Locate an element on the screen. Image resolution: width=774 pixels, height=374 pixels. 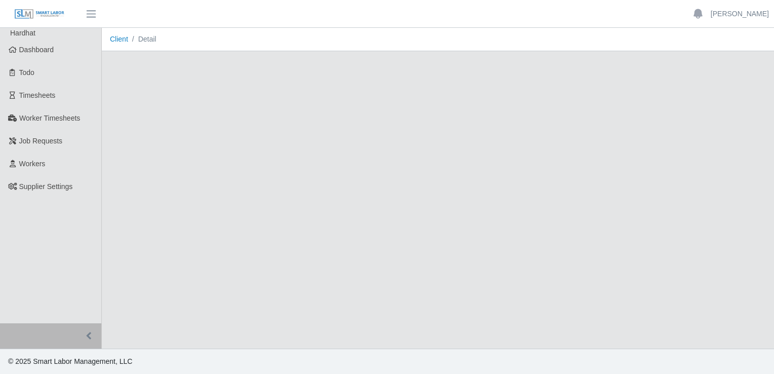
span: Worker Timesheets is located at coordinates (50, 118).